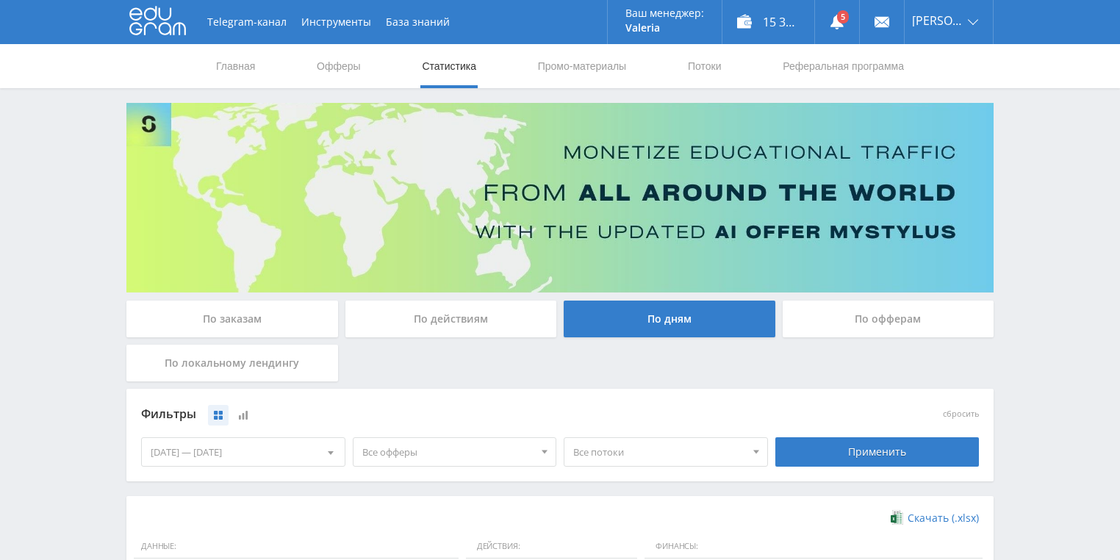 This screenshot has height=560, width=1120. Describe the element at coordinates (814, 547) in the screenshot. I see `span: Финансы:` at that location.